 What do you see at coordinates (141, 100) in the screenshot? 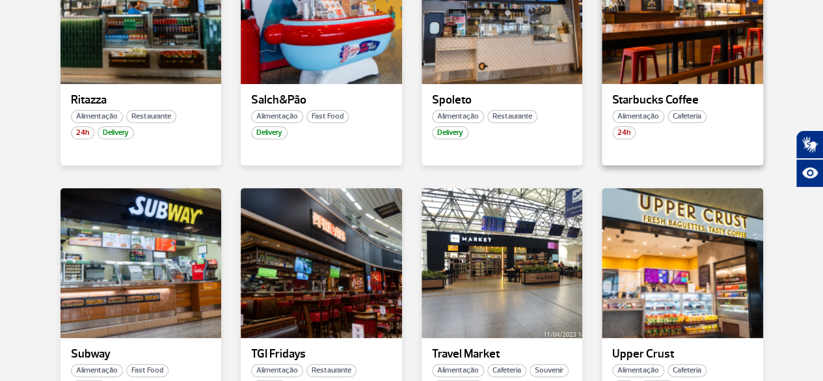
I see `p: Ritazza` at bounding box center [141, 100].